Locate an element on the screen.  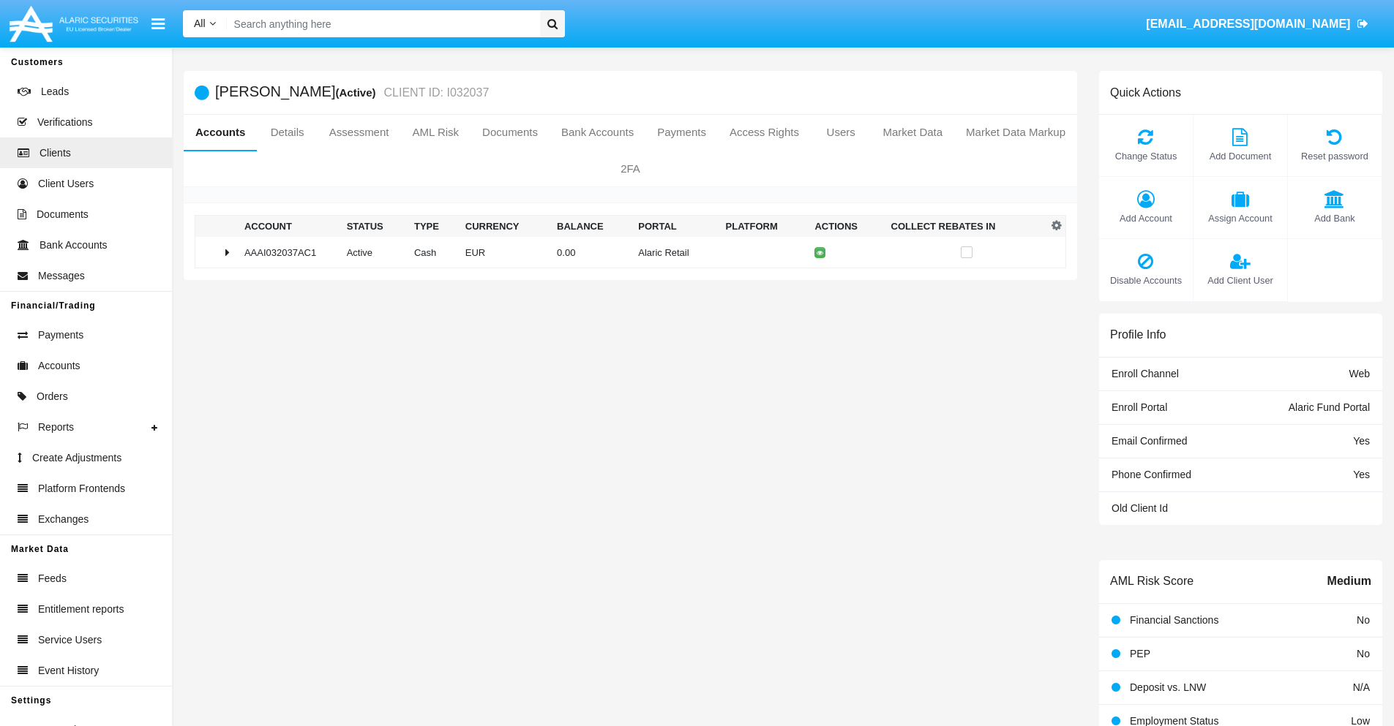
span: Event History is located at coordinates (68, 671).